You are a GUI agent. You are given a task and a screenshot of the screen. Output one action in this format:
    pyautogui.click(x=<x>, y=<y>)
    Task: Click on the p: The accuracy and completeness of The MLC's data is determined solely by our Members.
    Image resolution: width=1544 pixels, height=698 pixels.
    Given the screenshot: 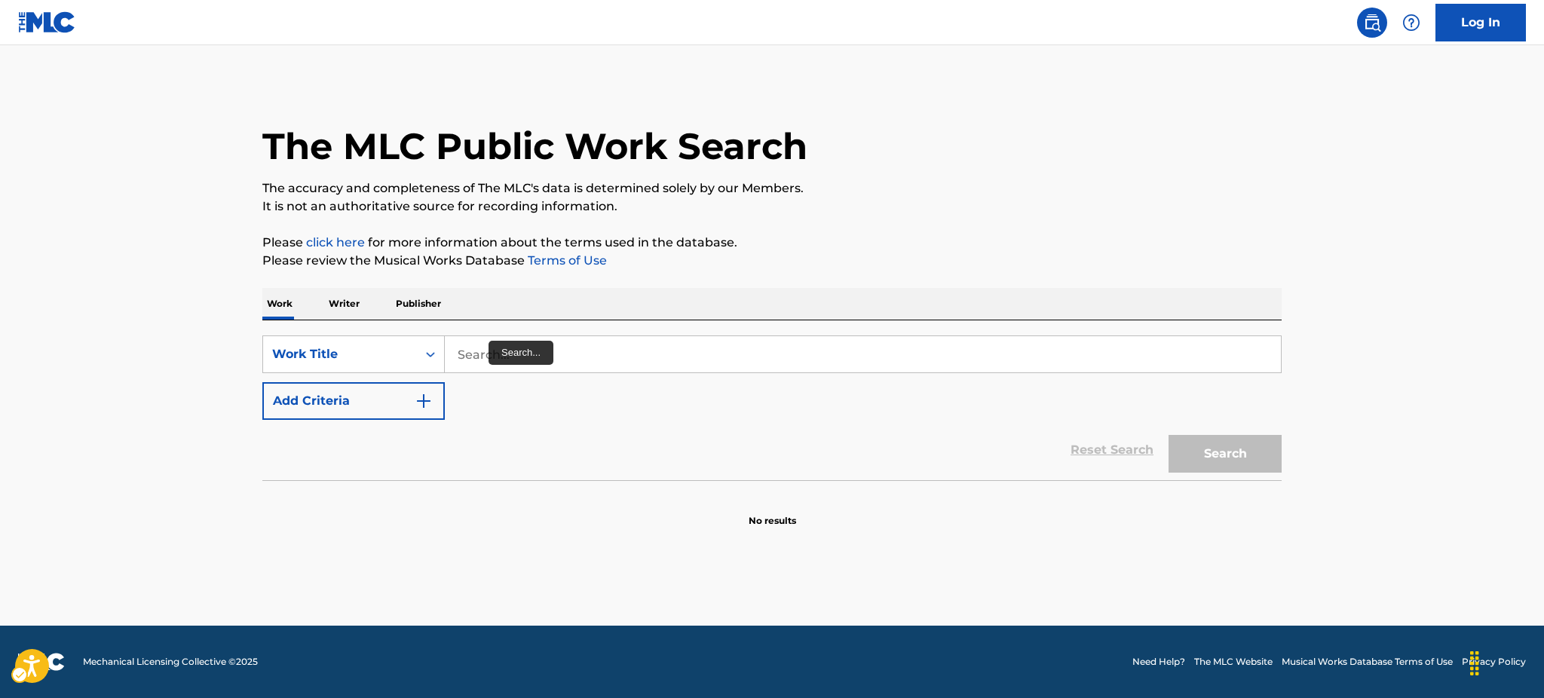 What is the action you would take?
    pyautogui.click(x=772, y=188)
    